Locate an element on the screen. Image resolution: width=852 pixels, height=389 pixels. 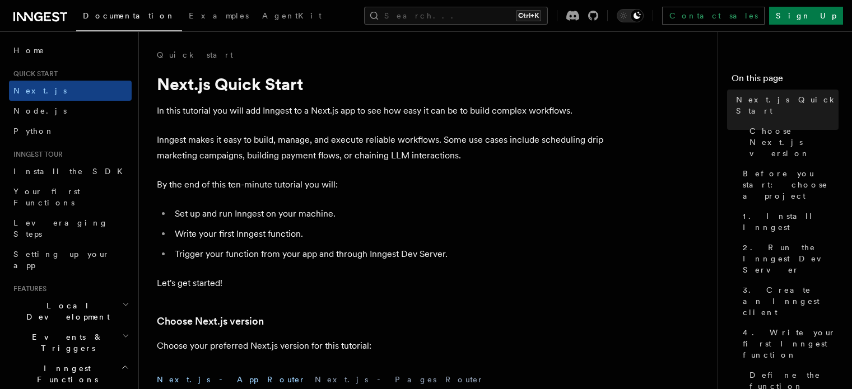
span: Inngest Functions is located at coordinates (65, 374).